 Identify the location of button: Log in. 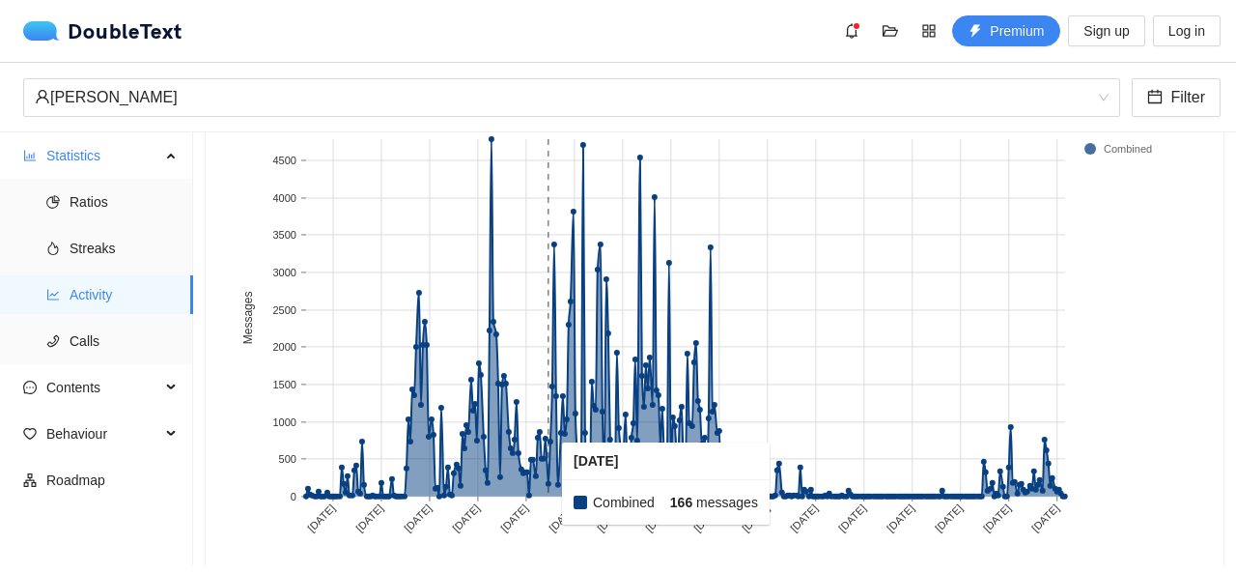
(1187, 31).